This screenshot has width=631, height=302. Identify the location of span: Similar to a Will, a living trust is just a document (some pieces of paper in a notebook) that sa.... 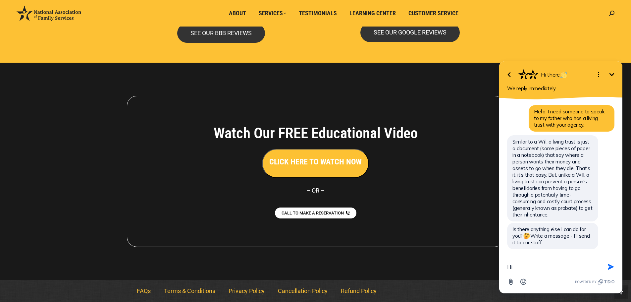
(62, 139).